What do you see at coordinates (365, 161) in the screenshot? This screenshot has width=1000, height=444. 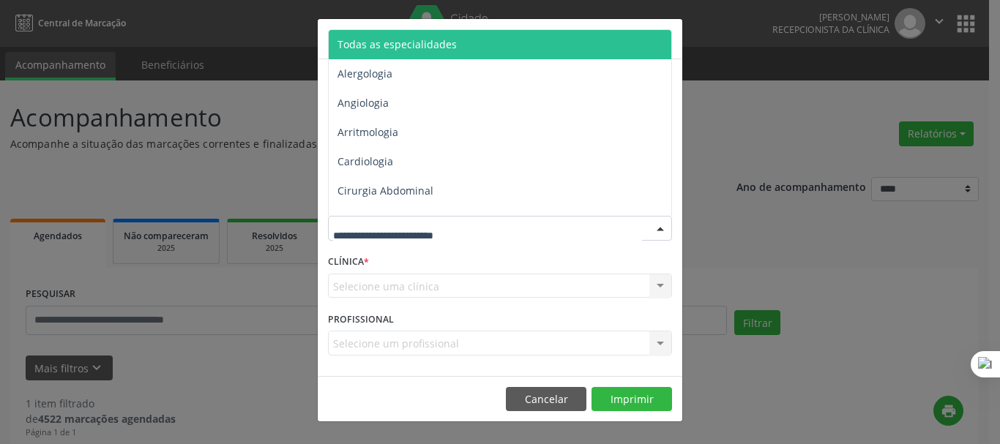 I see `span: Cardiologia` at bounding box center [365, 161].